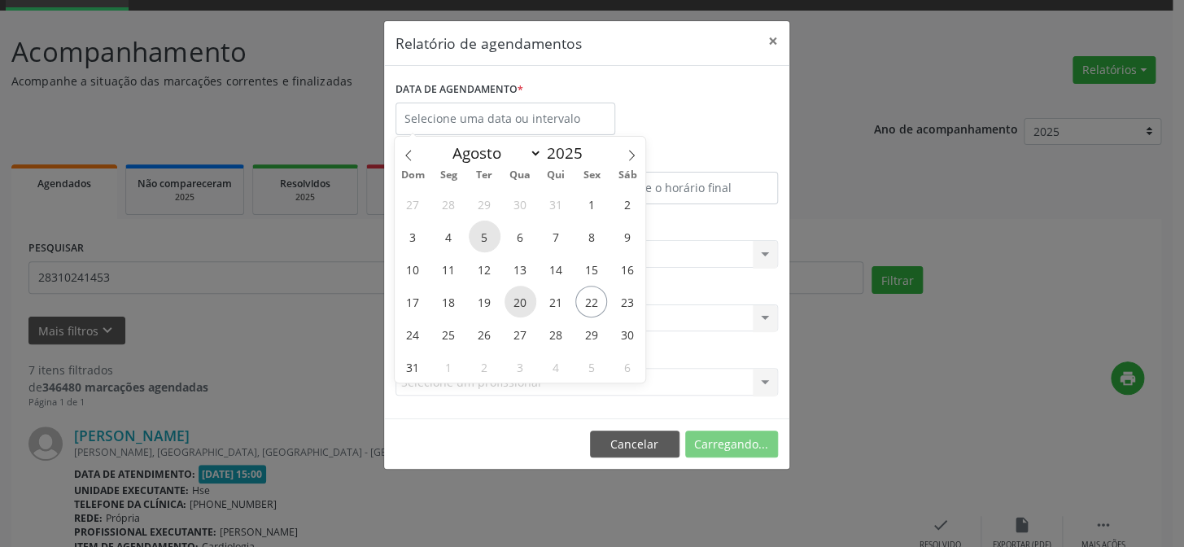  What do you see at coordinates (685, 159) in the screenshot?
I see `label: ATÉ` at bounding box center [685, 159].